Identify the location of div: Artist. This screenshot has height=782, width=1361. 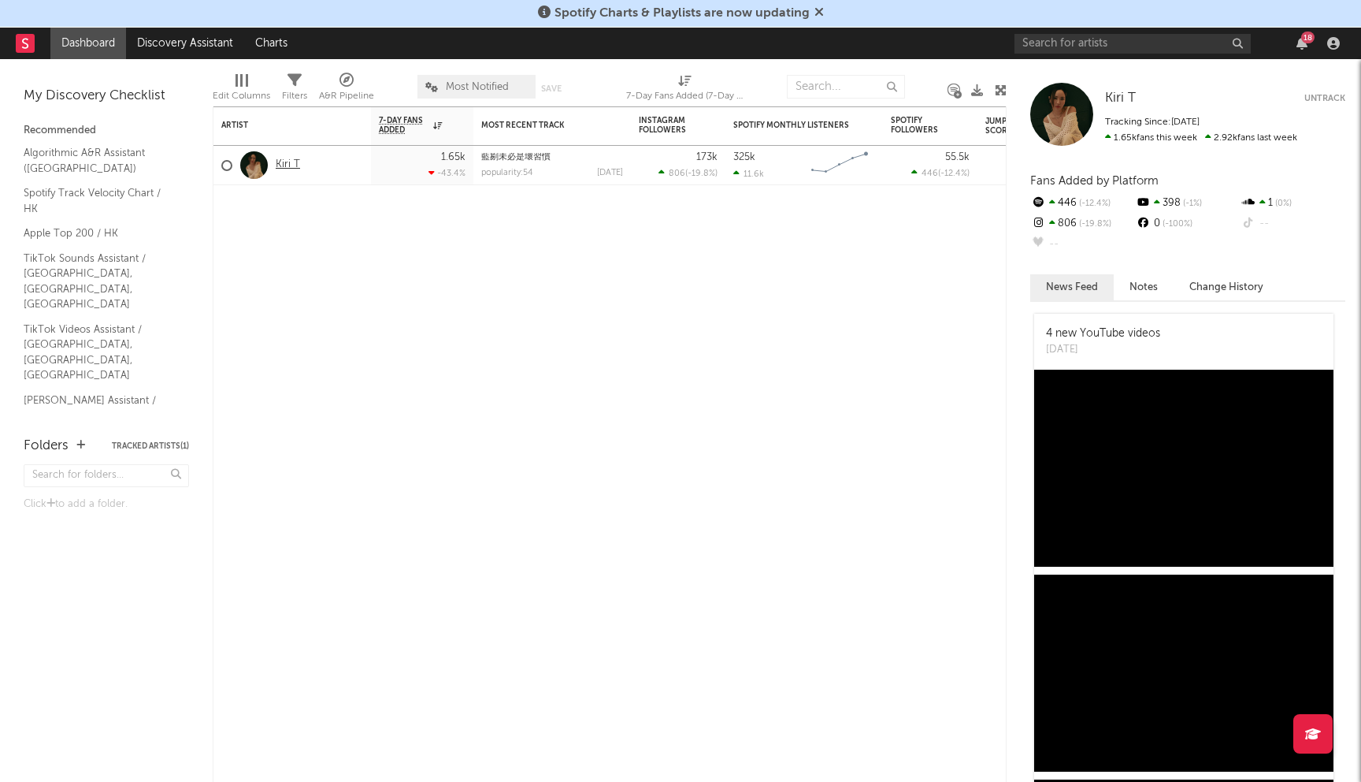
(280, 125).